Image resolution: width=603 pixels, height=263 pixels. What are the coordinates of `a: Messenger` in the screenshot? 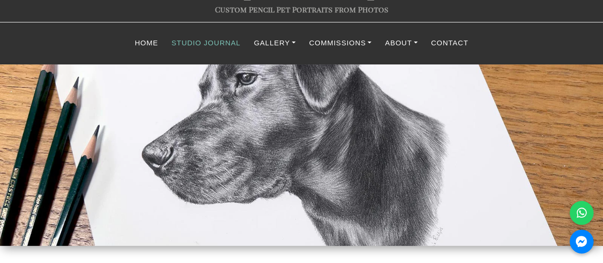 It's located at (581, 241).